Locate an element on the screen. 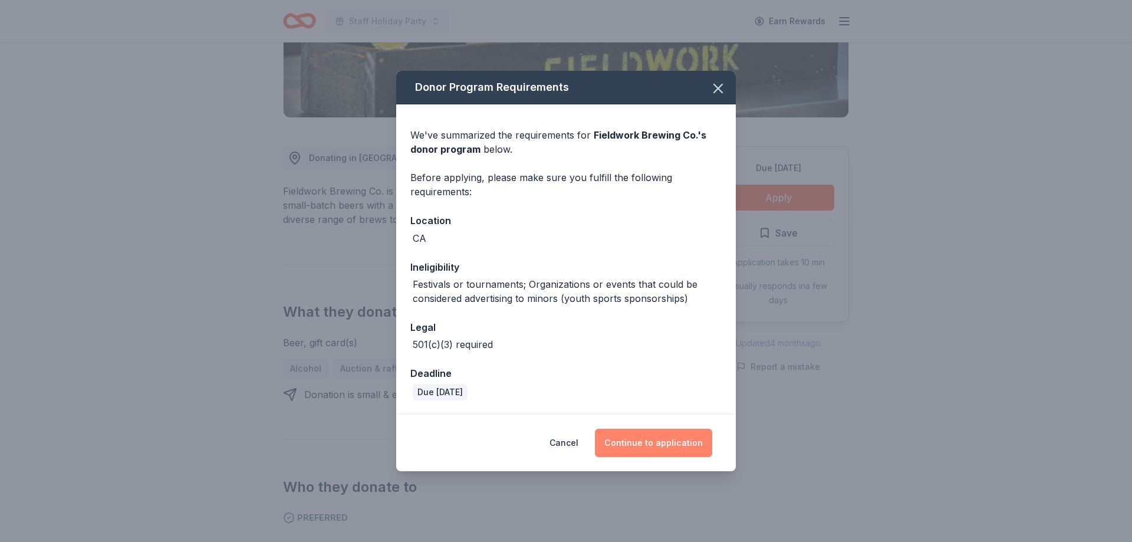  div: Deadline is located at coordinates (566, 373).